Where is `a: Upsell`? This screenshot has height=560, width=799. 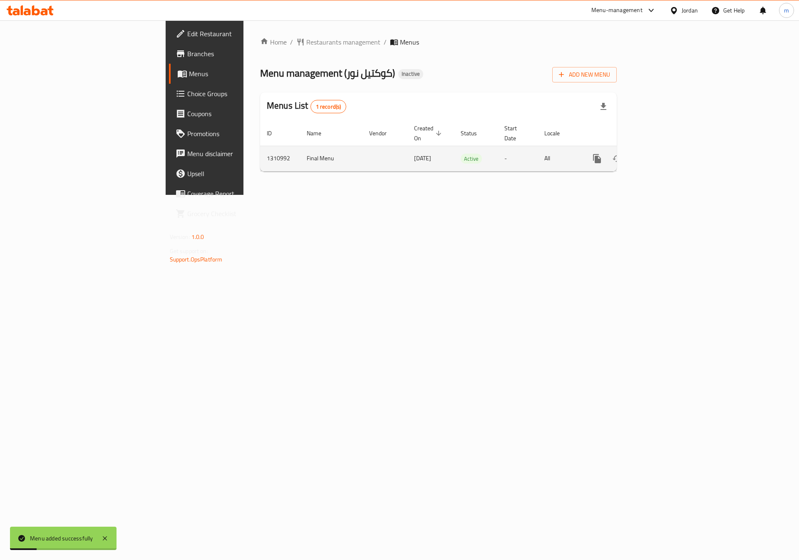
a: Upsell is located at coordinates (234, 173).